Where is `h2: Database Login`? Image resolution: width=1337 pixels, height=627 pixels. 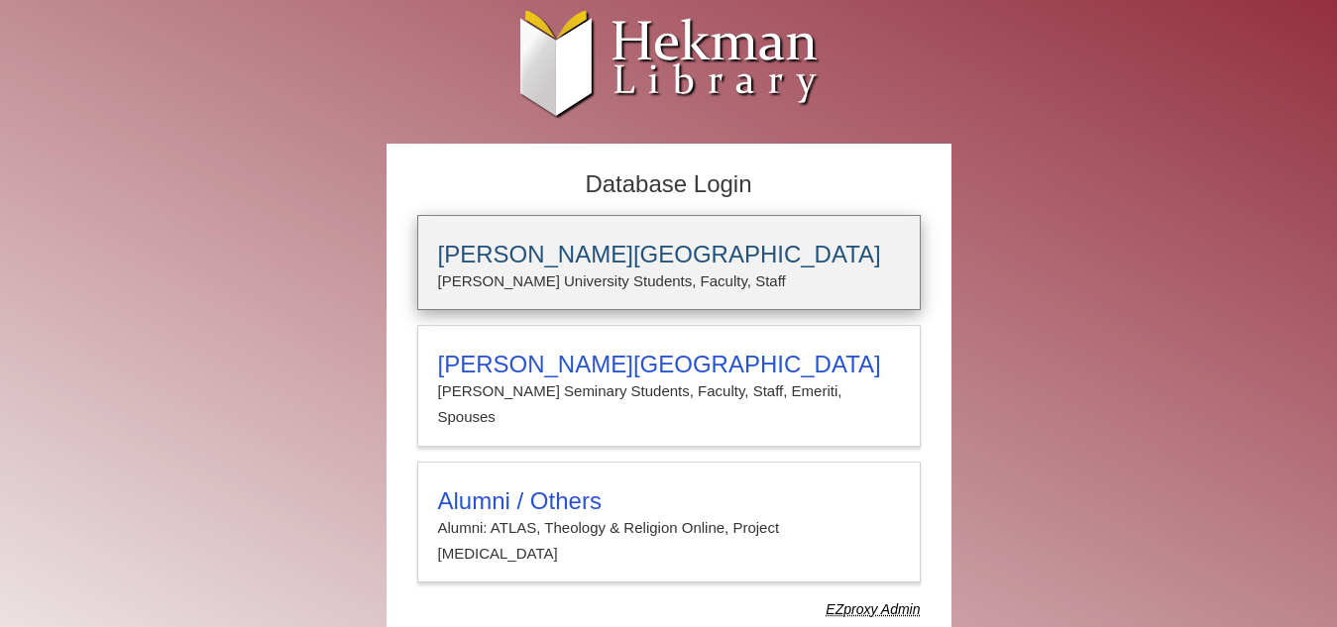
h2: Database Login is located at coordinates (669, 184).